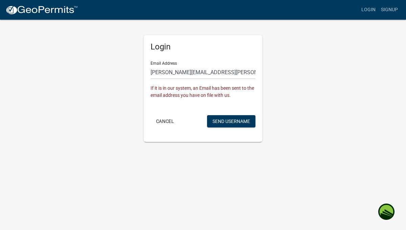 The image size is (406, 230). What do you see at coordinates (203, 47) in the screenshot?
I see `h5: Login` at bounding box center [203, 47].